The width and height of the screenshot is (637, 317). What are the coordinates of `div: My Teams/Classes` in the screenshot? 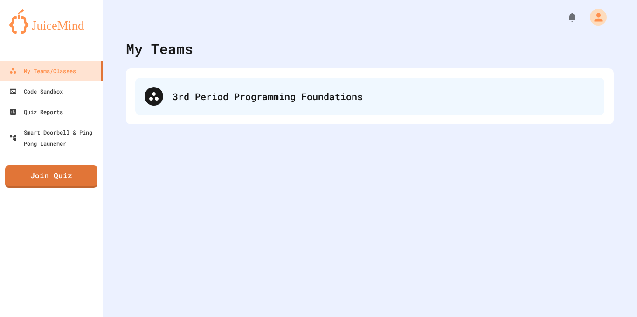 It's located at (42, 71).